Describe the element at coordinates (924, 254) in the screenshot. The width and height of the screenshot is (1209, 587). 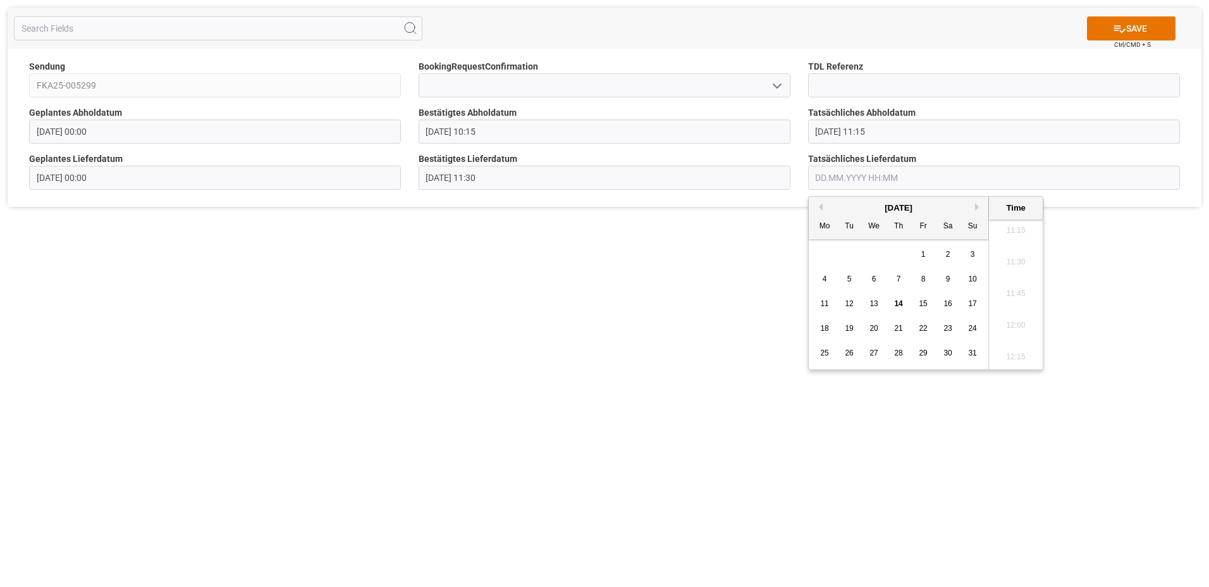
I see `span: 1` at that location.